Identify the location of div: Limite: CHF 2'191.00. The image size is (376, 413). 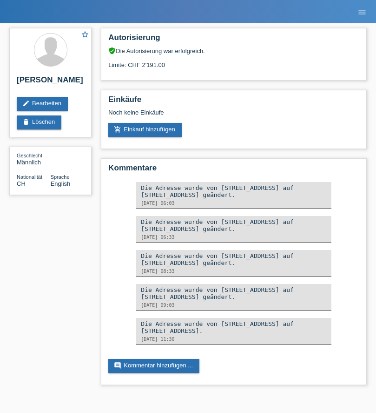
(234, 61).